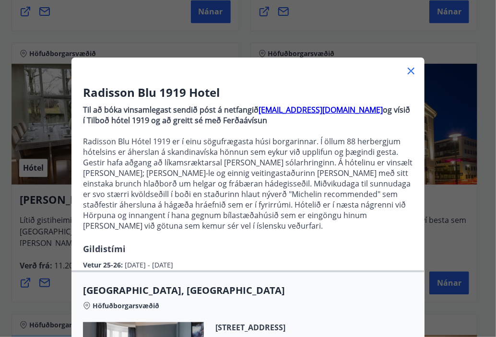 Image resolution: width=496 pixels, height=337 pixels. Describe the element at coordinates (126, 306) in the screenshot. I see `span: Höfuðborgarsvæðið` at that location.